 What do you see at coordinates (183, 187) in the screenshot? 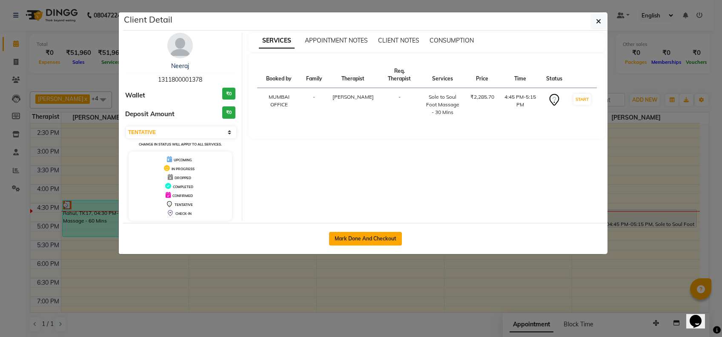
I see `span: COMPLETED` at bounding box center [183, 187].